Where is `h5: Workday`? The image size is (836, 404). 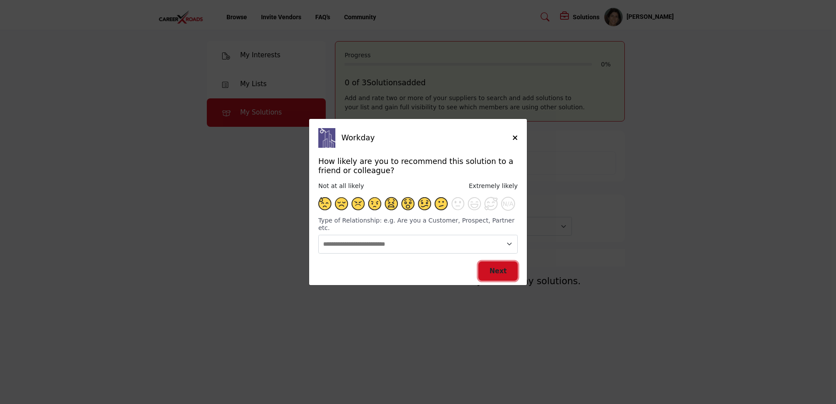
h5: Workday is located at coordinates (427, 138).